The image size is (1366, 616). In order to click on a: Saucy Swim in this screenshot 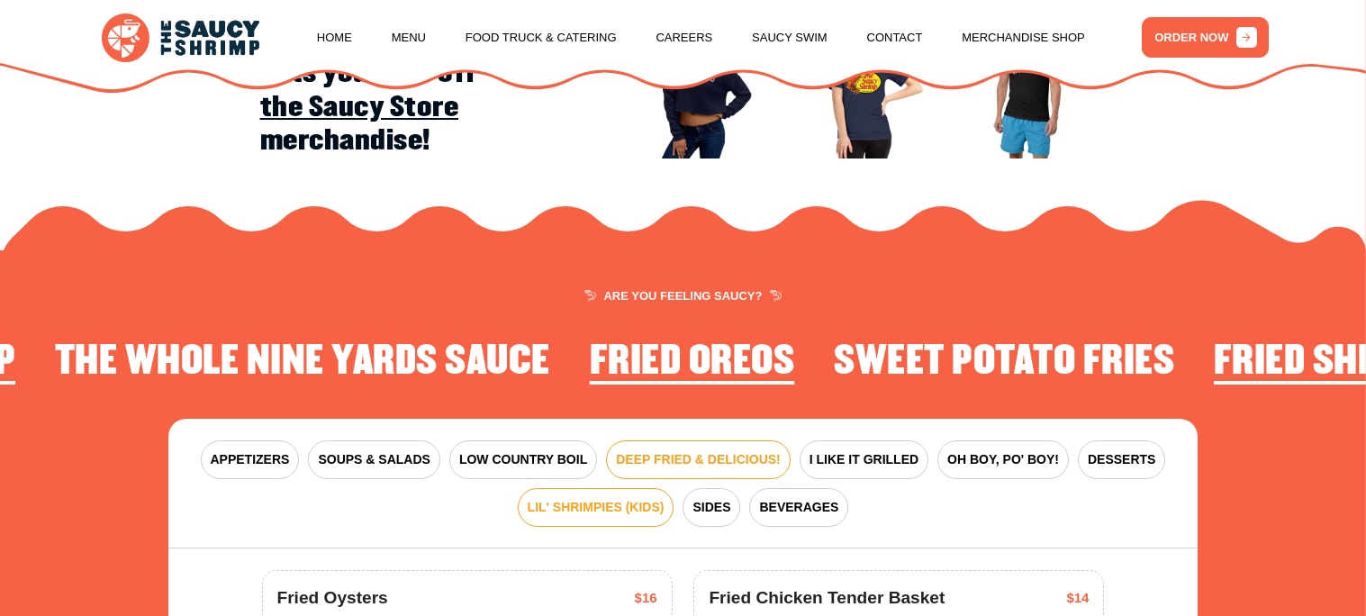, I will do `click(790, 38)`.